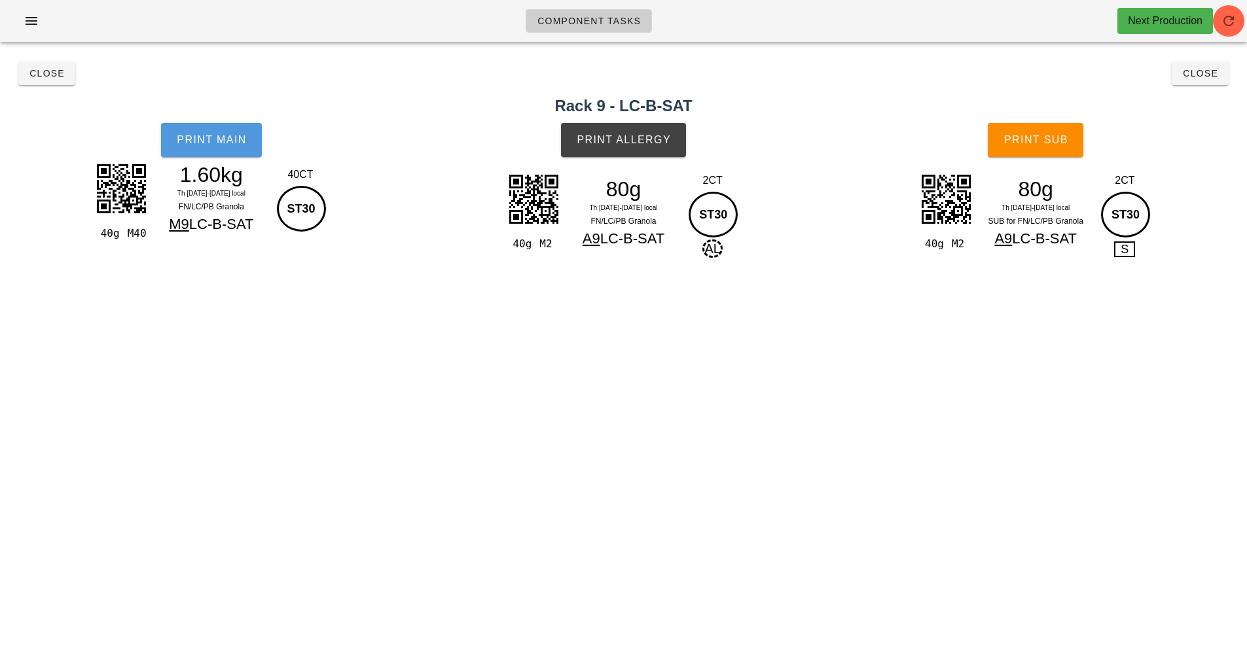 The width and height of the screenshot is (1247, 647). What do you see at coordinates (121, 188) in the screenshot?
I see `img: 3uAOmsGMjSkfwogvhPJHQMIYR1YqM+SAWJZFFXVqiS2DqpE7CJTQj5O9u4bS8Bm9iEEIMQAnBs1hBYKuprV+VTBIEQQlA6aBN...` at bounding box center [121, 188].